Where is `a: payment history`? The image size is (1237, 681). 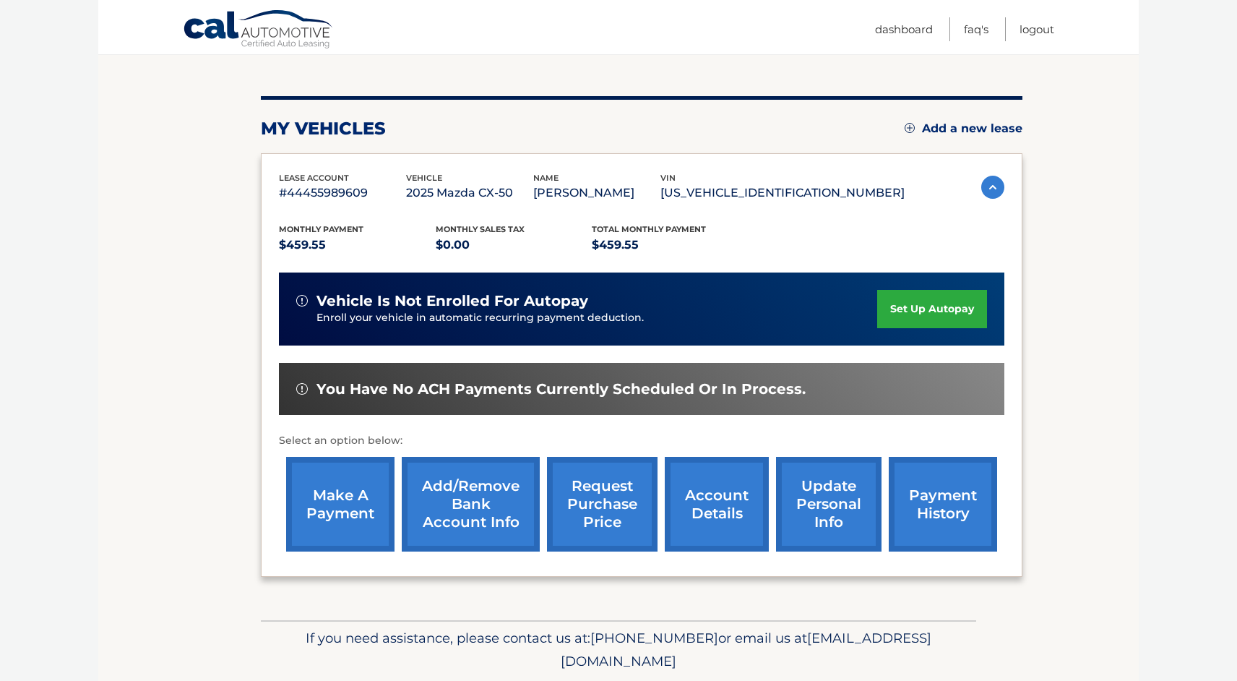
a: payment history is located at coordinates (943, 504).